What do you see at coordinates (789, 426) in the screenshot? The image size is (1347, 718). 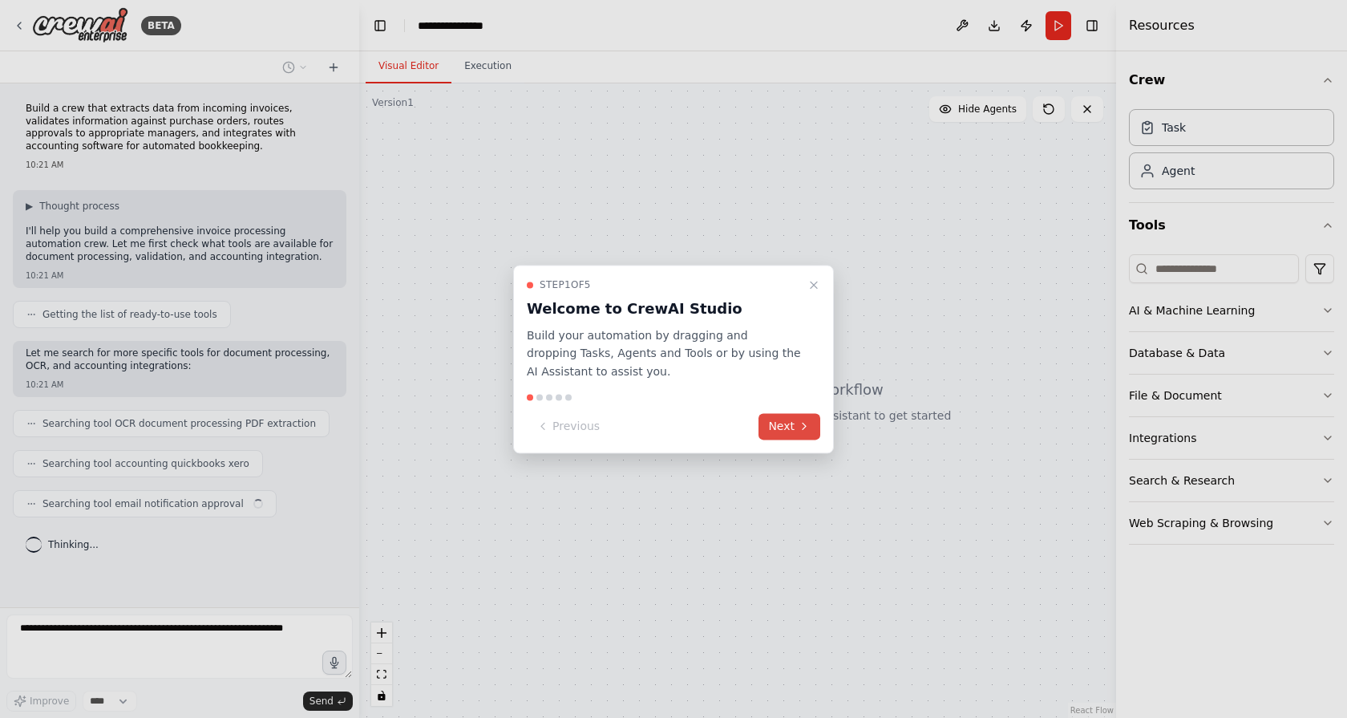 I see `button: Next` at bounding box center [789, 426].